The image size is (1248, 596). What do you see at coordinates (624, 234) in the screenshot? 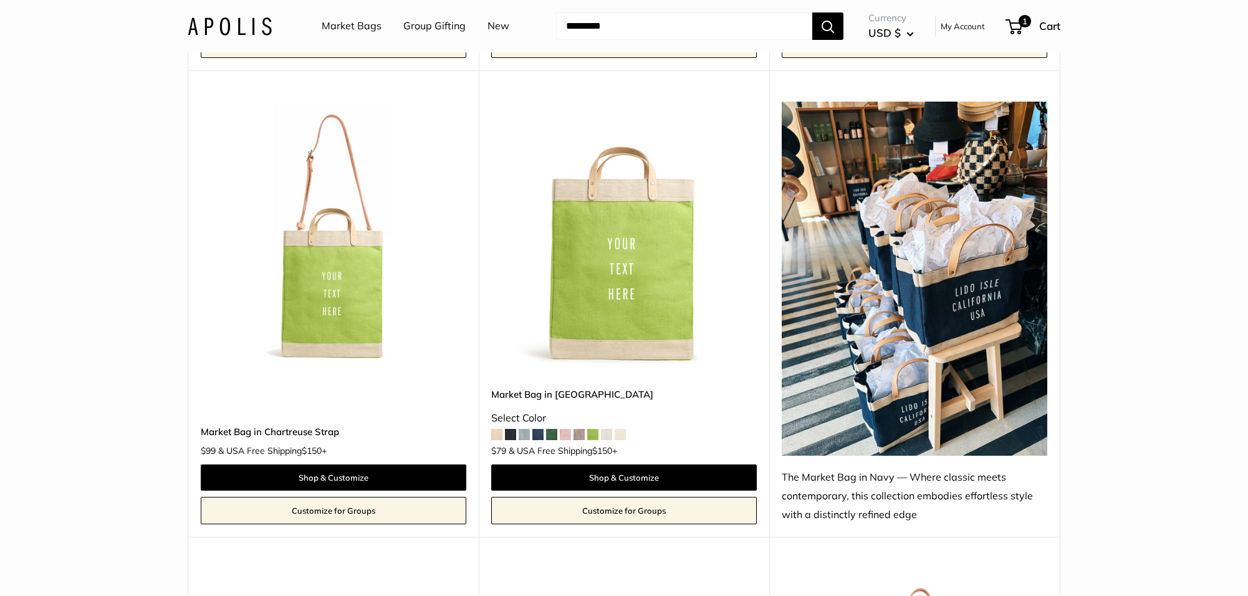
I see `a: Market Bag in ChartreuseMarket Bag in Chartreuse` at bounding box center [624, 234].